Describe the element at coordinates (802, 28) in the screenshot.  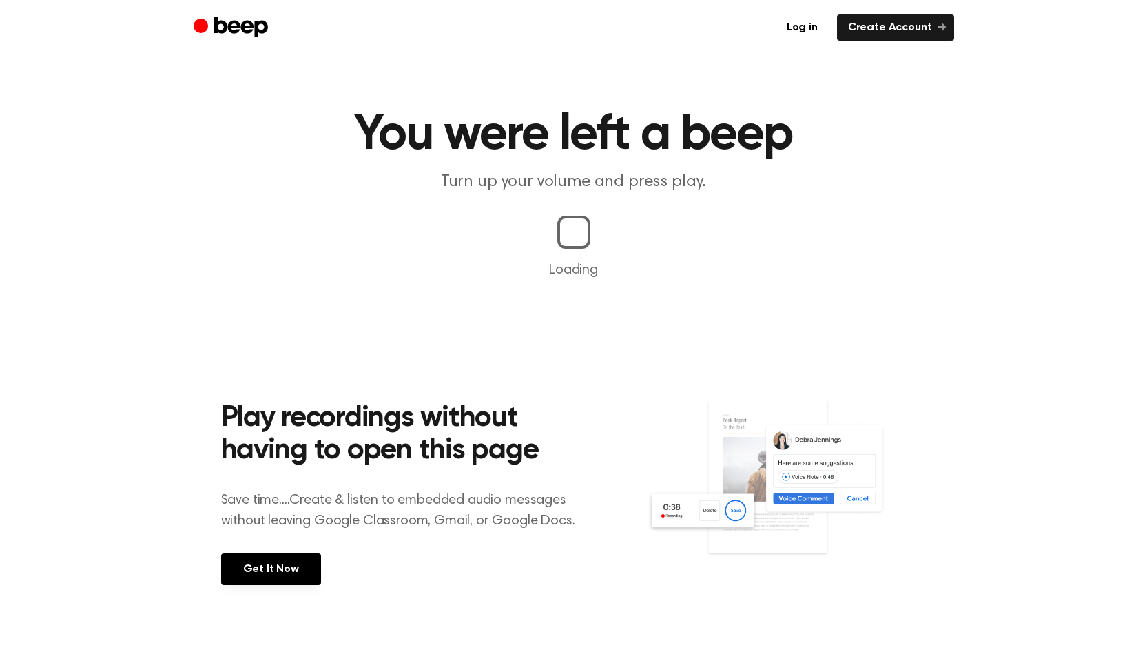
I see `a: Log in` at that location.